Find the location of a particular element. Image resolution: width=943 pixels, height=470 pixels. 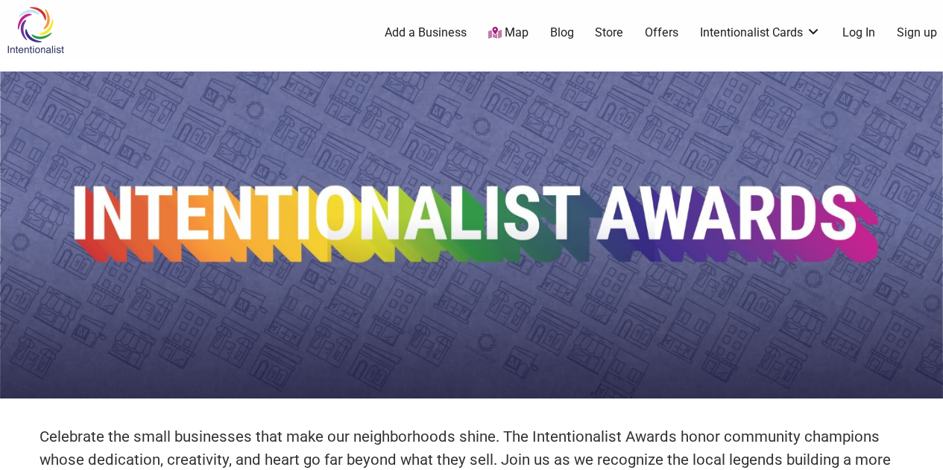

a: Sign up is located at coordinates (917, 33).